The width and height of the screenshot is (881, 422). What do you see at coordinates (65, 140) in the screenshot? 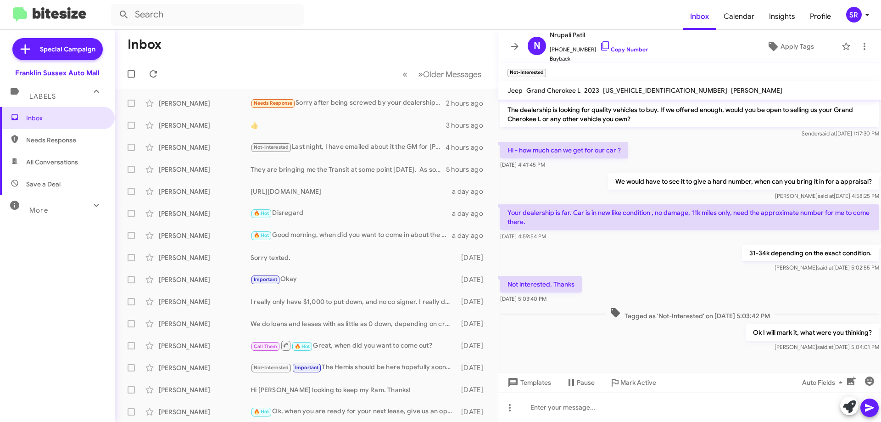
I see `span: Needs Response` at bounding box center [65, 140].